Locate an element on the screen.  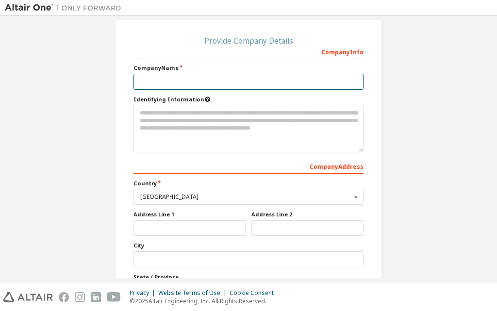
div: Provide Company Details is located at coordinates (248, 41).